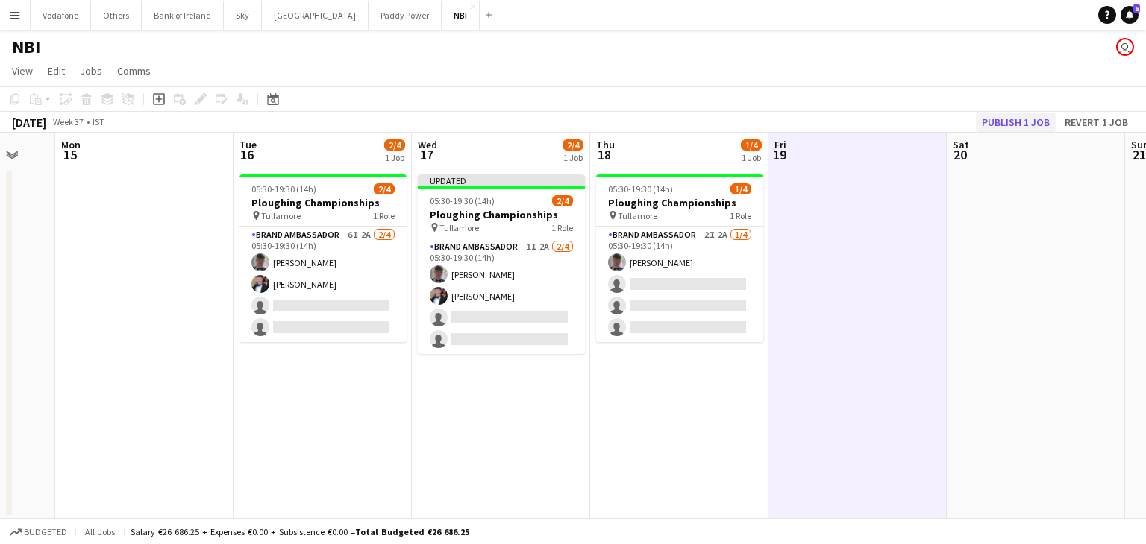 This screenshot has height=544, width=1146. I want to click on span: 18, so click(604, 154).